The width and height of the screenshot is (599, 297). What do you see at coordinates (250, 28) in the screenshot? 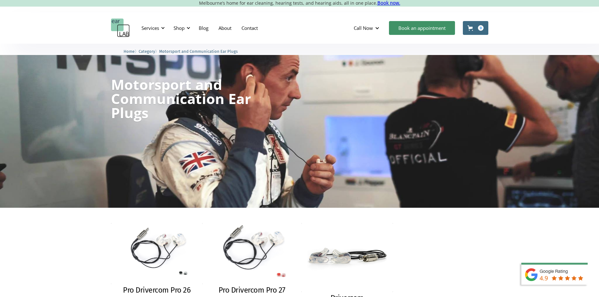
I see `a: Contact` at bounding box center [250, 28].